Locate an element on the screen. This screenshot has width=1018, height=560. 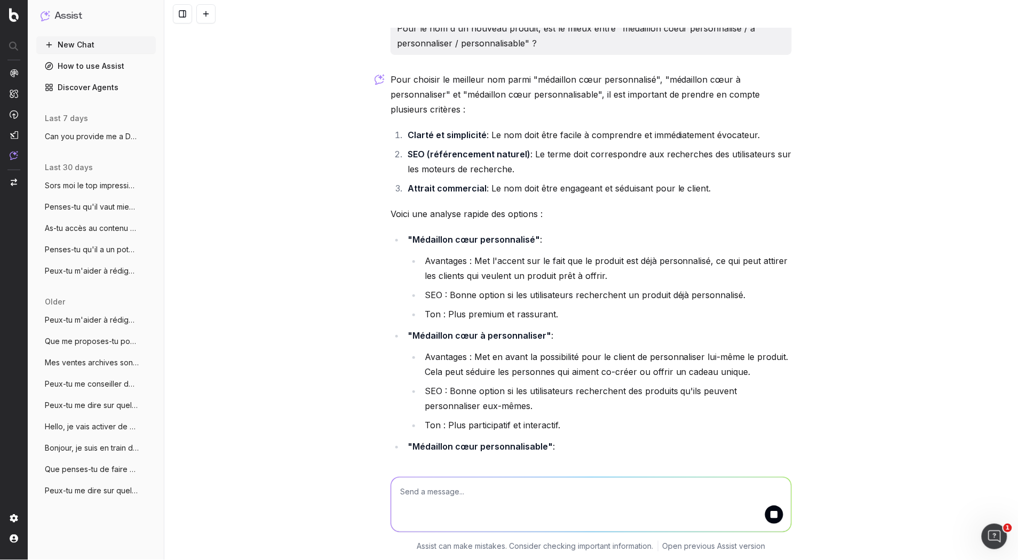
h1: Assist is located at coordinates (68, 16).